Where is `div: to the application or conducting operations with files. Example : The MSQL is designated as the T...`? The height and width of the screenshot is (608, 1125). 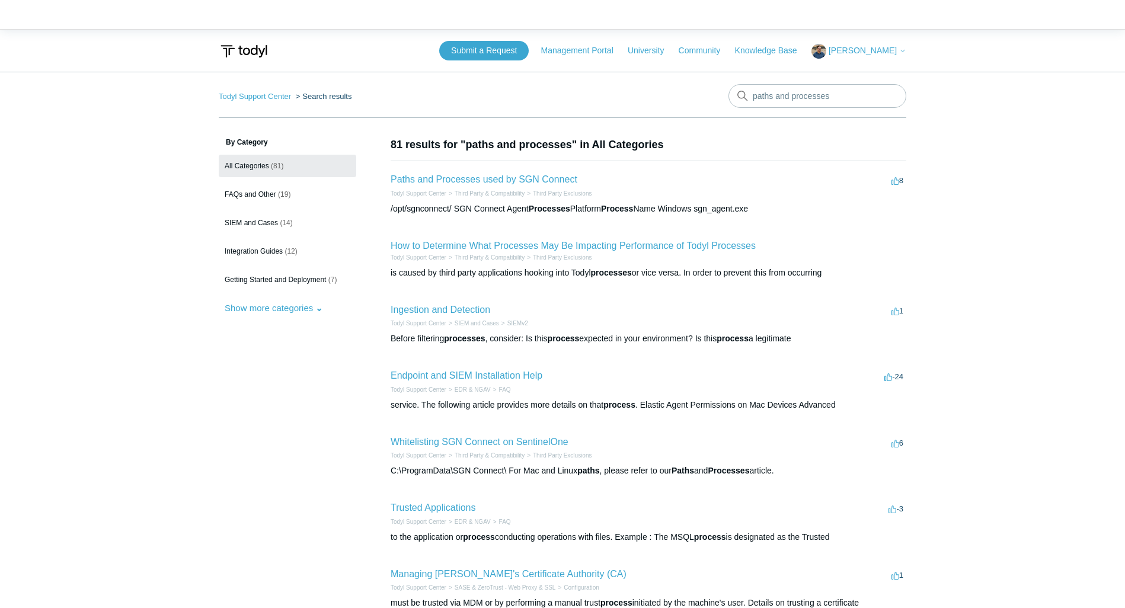 div: to the application or conducting operations with files. Example : The MSQL is designated as the T... is located at coordinates (649, 537).